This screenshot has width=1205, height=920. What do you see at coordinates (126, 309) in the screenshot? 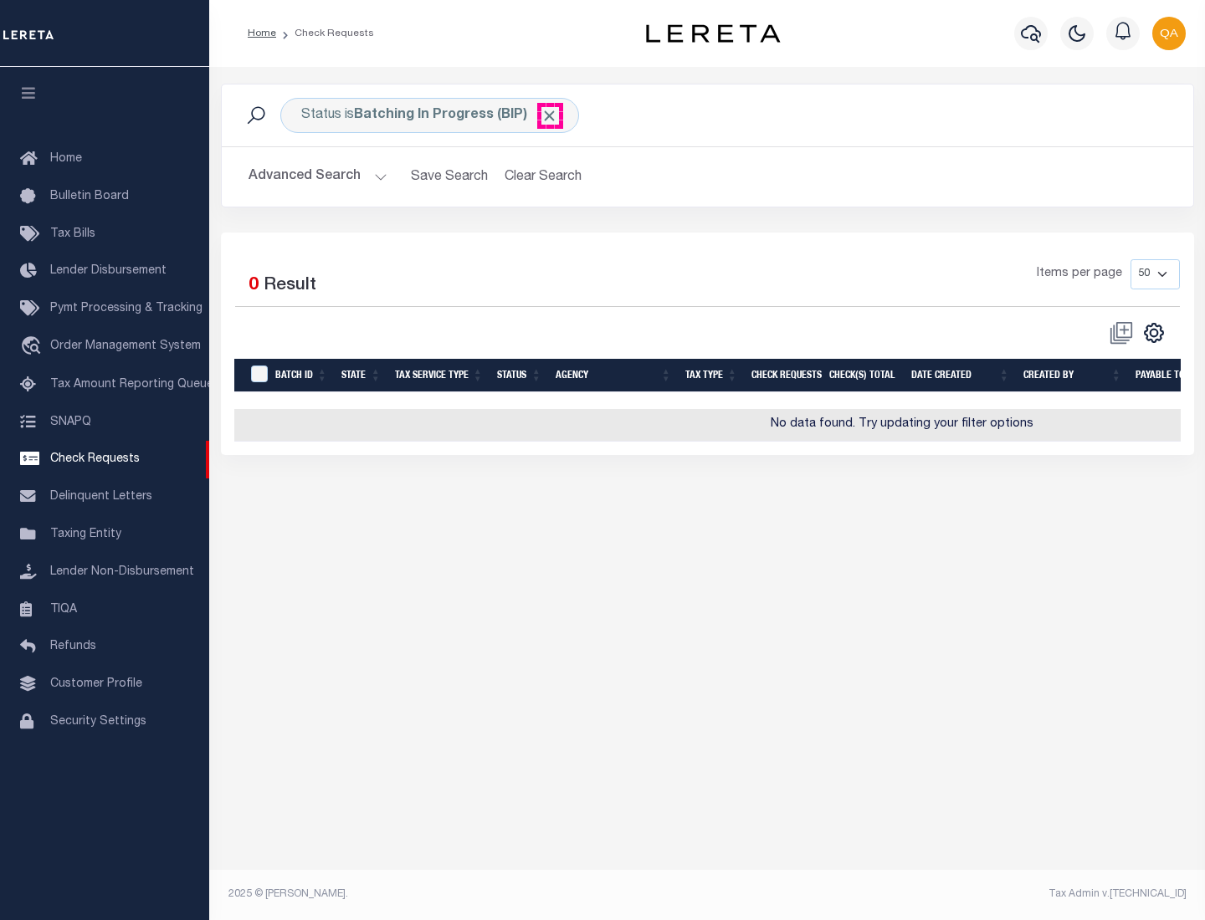
I see `span: Pymt Processing & Tracking` at bounding box center [126, 309].